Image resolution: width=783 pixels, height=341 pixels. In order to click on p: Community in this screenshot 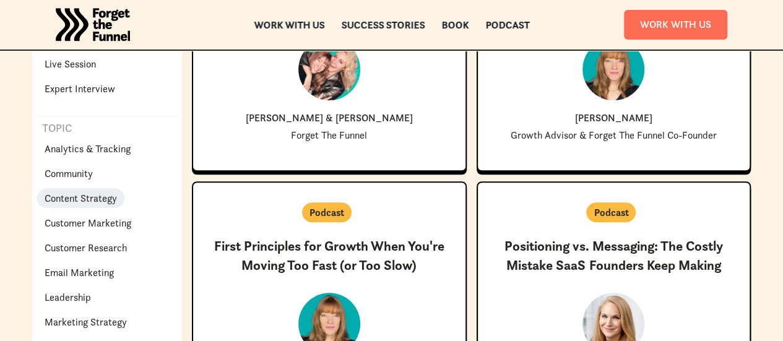, I will do `click(69, 173)`.